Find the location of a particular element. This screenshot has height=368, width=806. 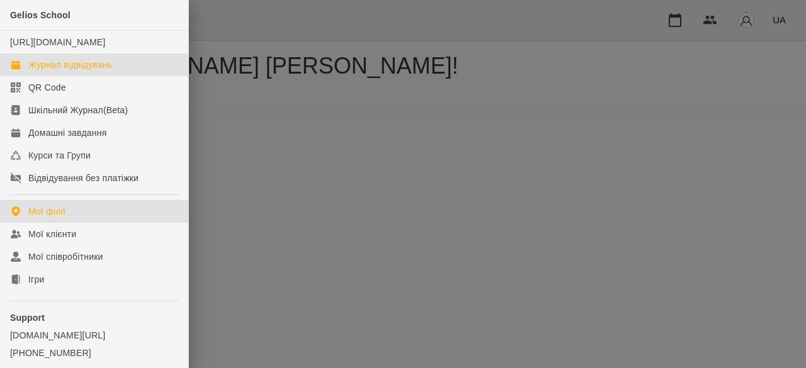

div: Курси та Групи is located at coordinates (59, 156).